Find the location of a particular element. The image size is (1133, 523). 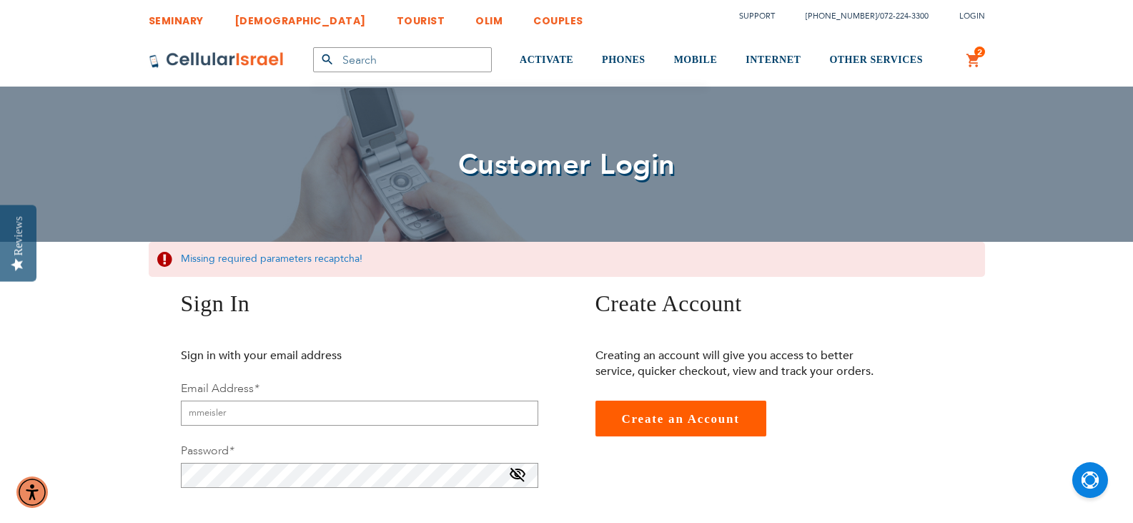

label: Password is located at coordinates (207, 450).